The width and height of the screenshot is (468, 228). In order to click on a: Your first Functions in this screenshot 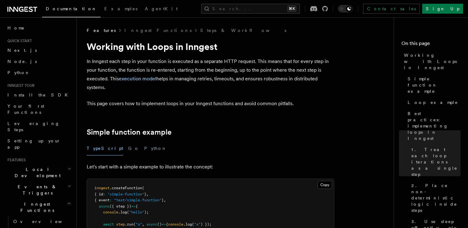, I will do `click(39, 109)`.